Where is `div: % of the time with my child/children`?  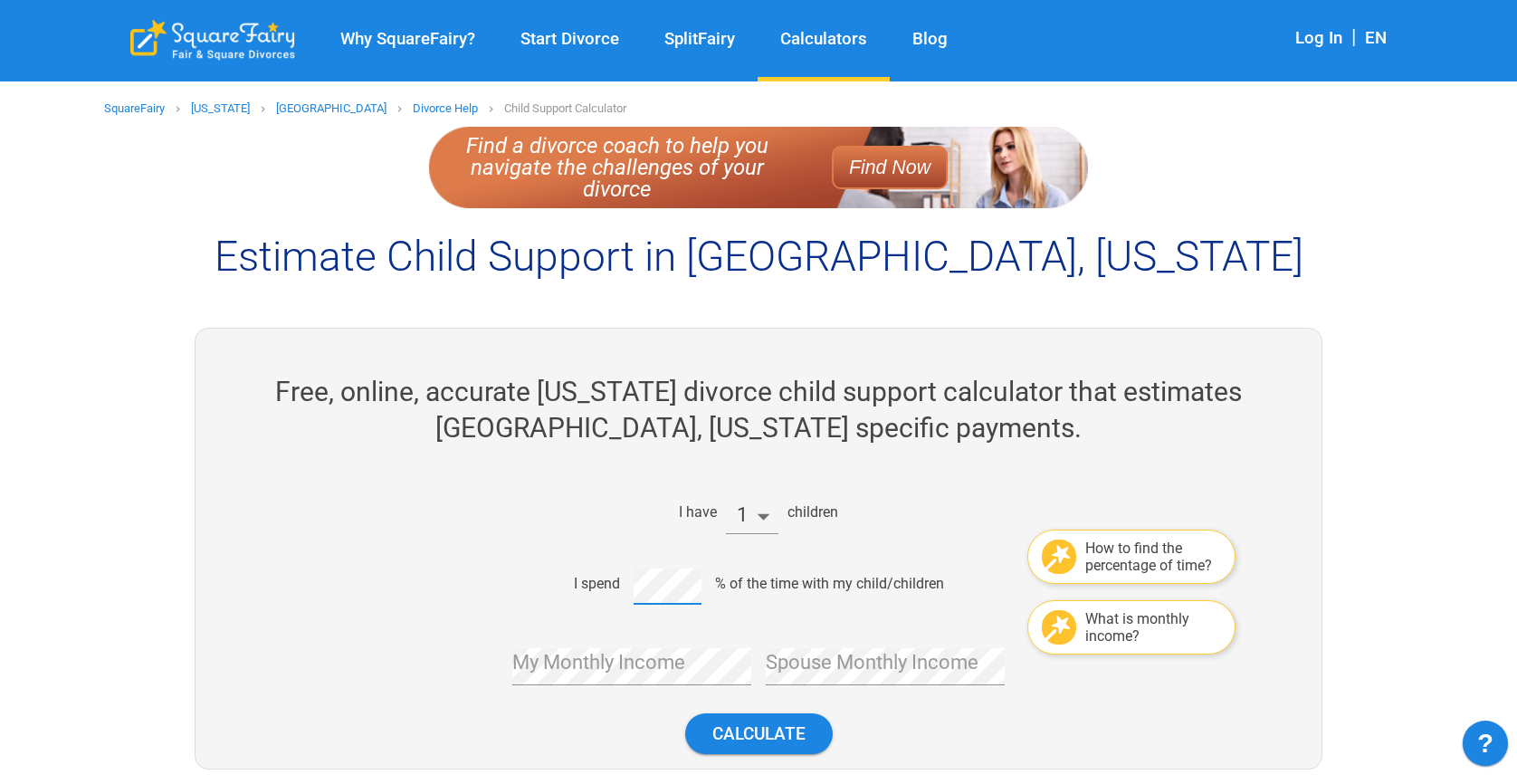 div: % of the time with my child/children is located at coordinates (830, 583).